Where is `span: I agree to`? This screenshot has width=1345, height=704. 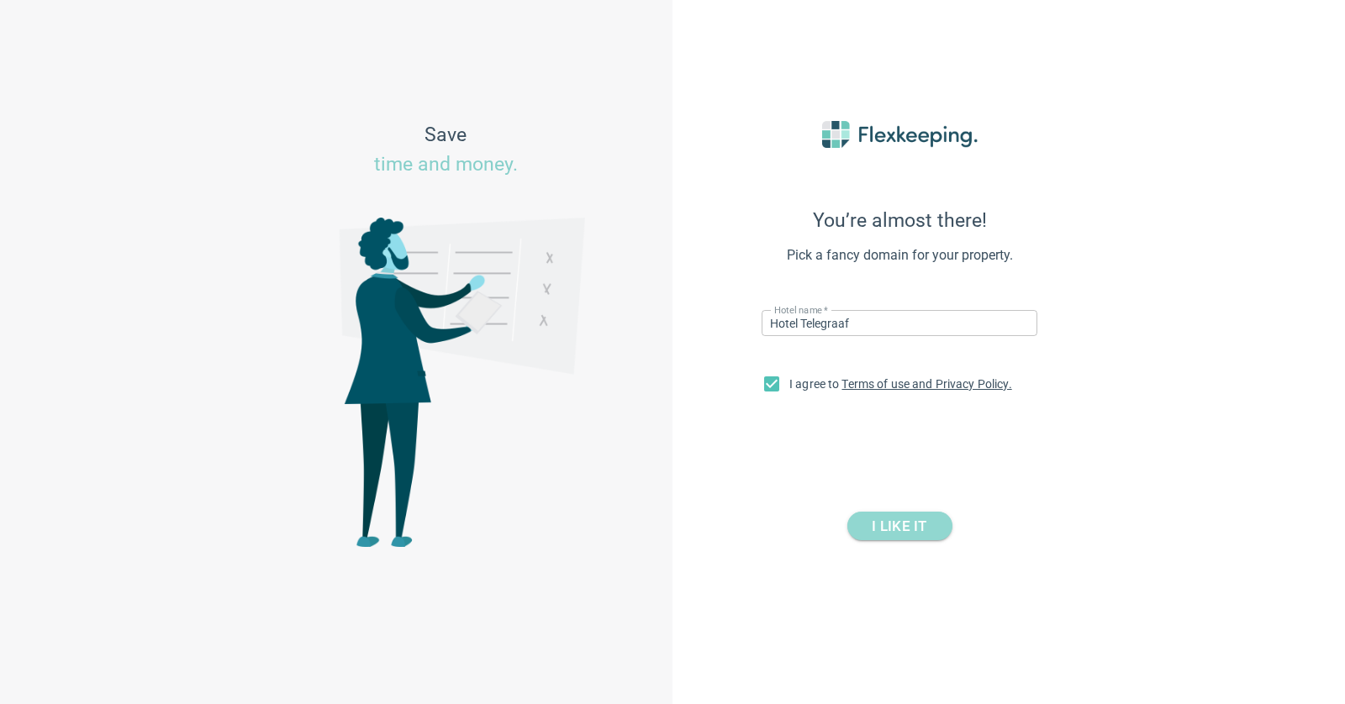
span: I agree to is located at coordinates (900, 384).